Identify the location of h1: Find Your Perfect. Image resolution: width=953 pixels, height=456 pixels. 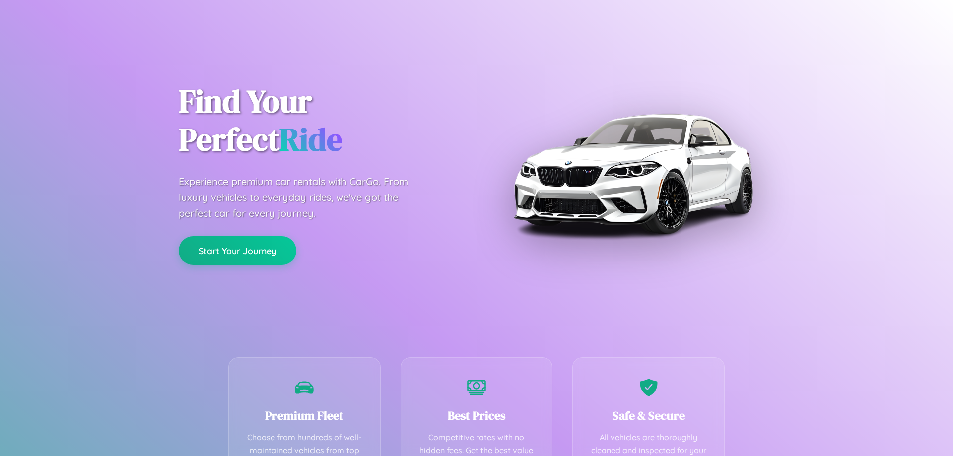
(320, 121).